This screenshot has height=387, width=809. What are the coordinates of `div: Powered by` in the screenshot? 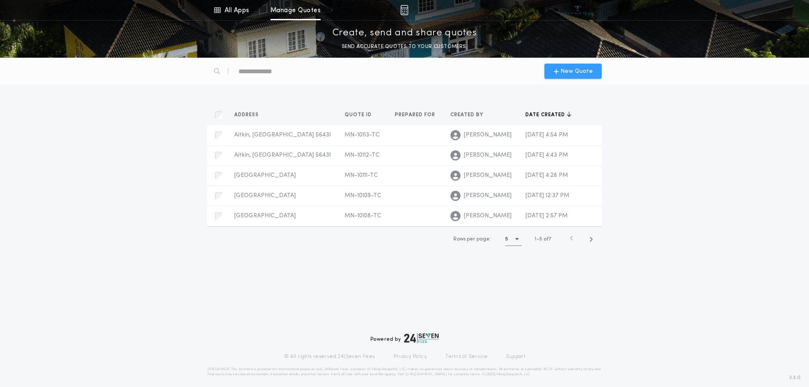 It's located at (405, 338).